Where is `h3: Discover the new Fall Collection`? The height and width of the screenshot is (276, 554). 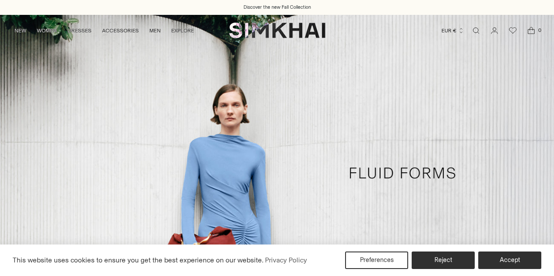
h3: Discover the new Fall Collection is located at coordinates (277, 7).